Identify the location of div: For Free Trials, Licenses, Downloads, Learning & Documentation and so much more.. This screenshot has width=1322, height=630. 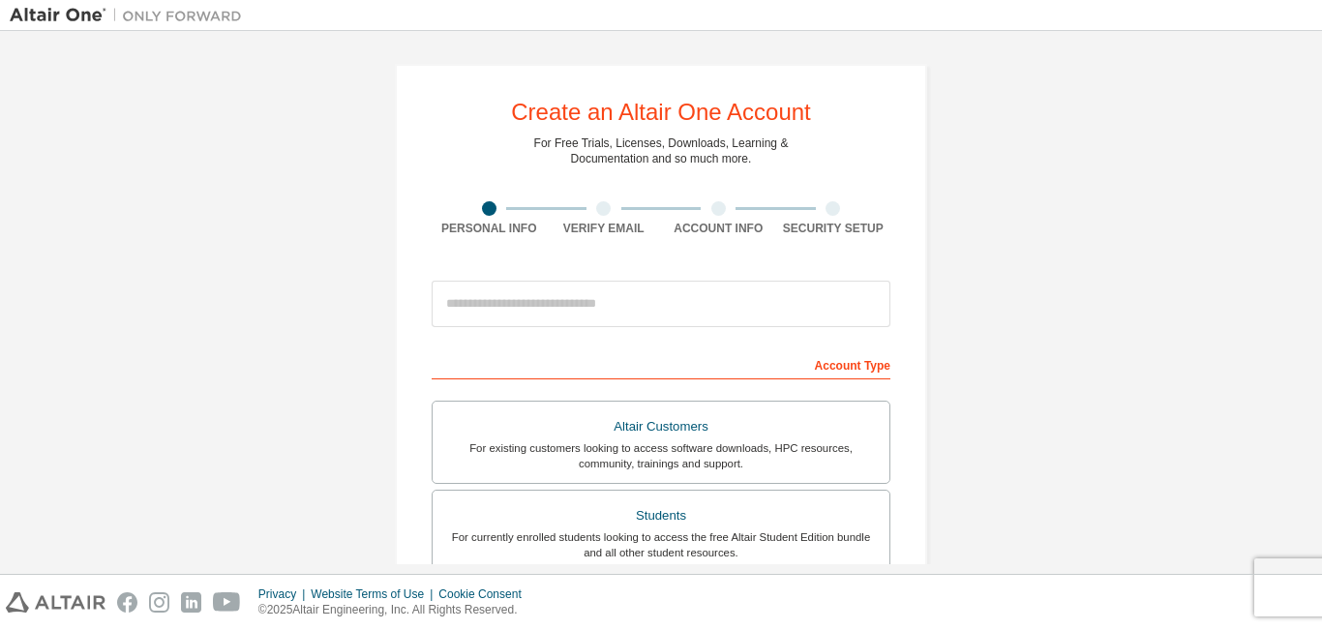
(661, 151).